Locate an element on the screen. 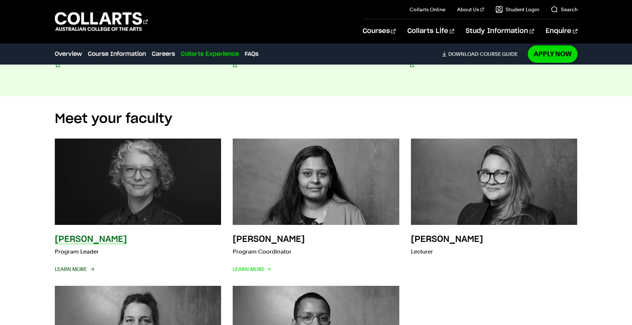  p: Program Coordinator is located at coordinates (269, 252).